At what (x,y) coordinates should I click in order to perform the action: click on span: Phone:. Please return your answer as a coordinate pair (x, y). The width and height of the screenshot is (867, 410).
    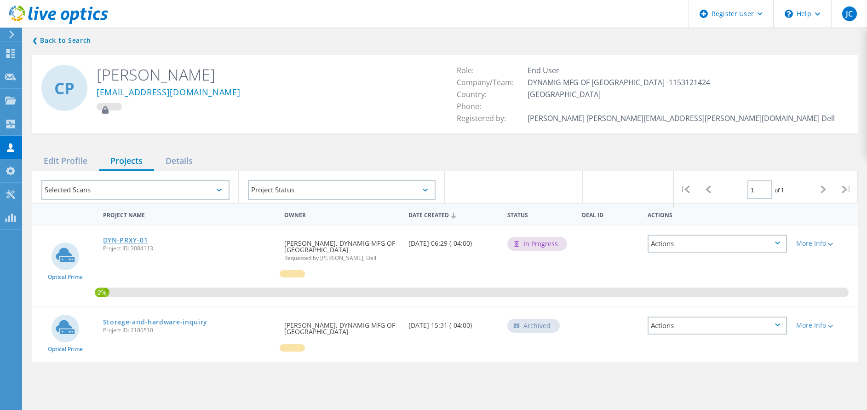
    Looking at the image, I should click on (474, 106).